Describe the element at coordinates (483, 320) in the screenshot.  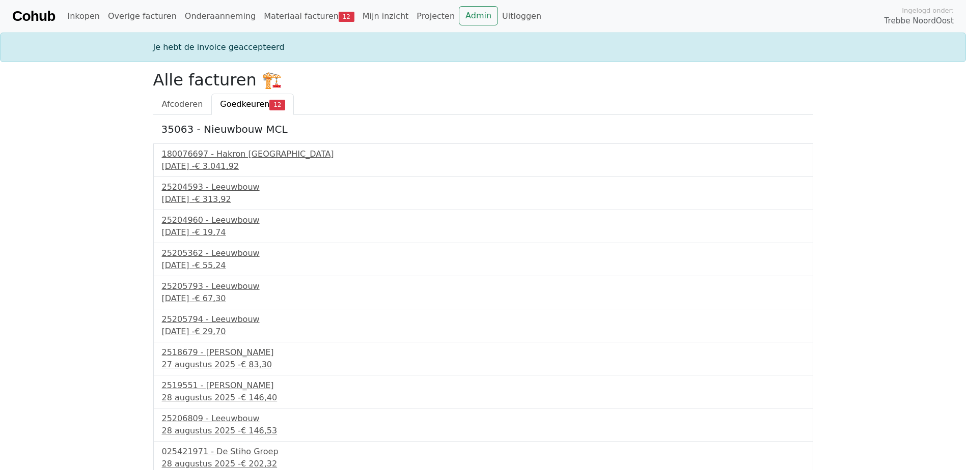
I see `div: 25205794 - Leeuwbouw` at that location.